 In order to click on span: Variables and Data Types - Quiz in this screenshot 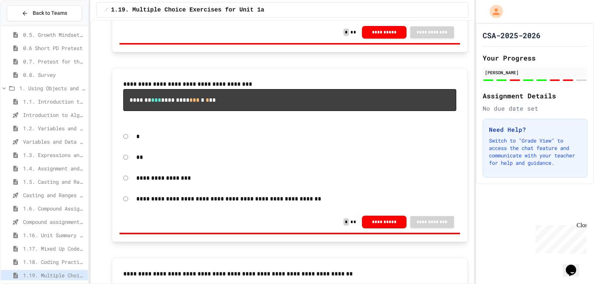, I will do `click(54, 142)`.